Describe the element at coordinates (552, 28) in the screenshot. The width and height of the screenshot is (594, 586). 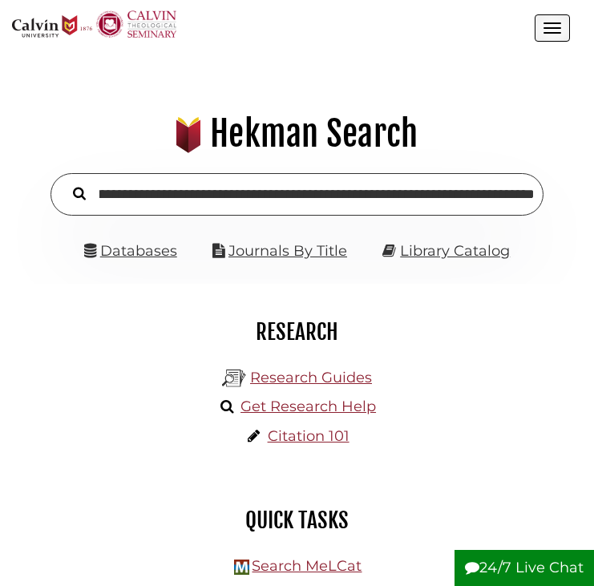
I see `button: Open the menu` at that location.